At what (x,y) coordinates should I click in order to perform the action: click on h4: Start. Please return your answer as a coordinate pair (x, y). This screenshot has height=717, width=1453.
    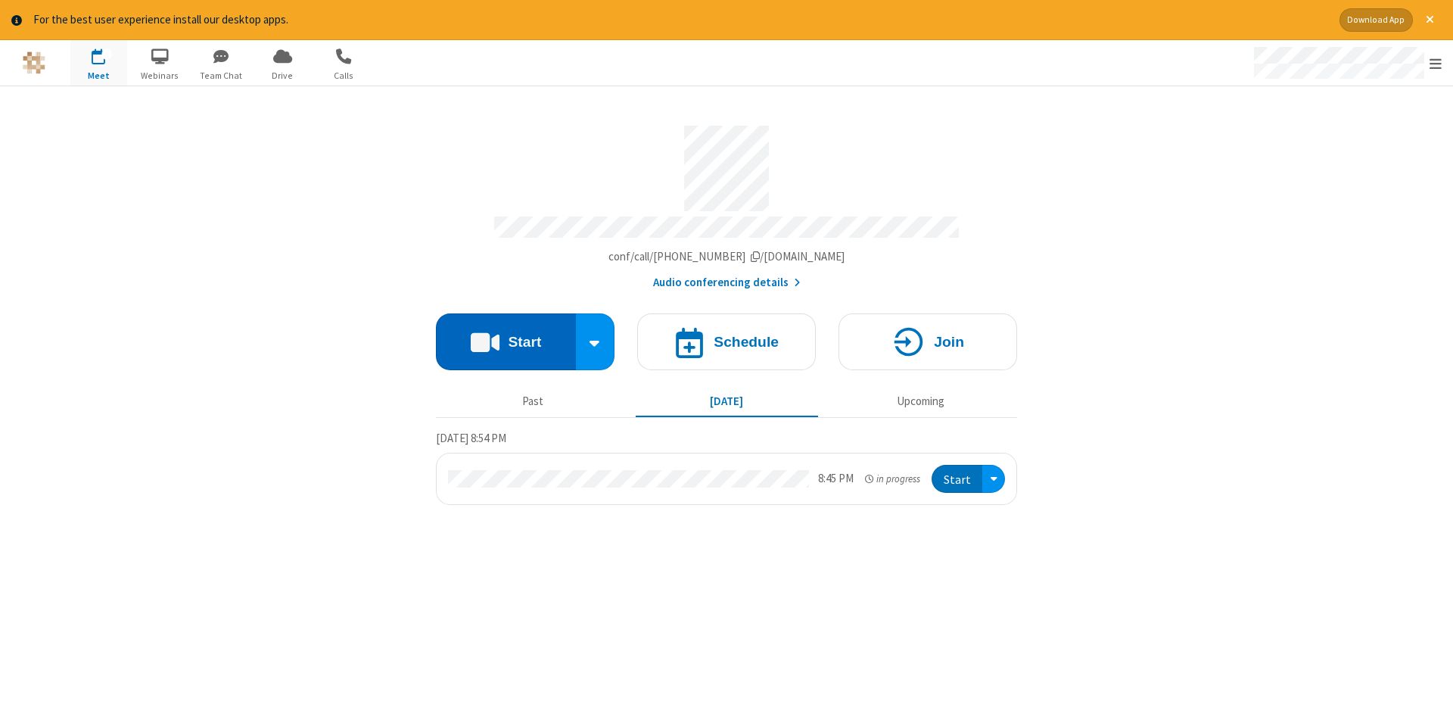
    Looking at the image, I should click on (525, 341).